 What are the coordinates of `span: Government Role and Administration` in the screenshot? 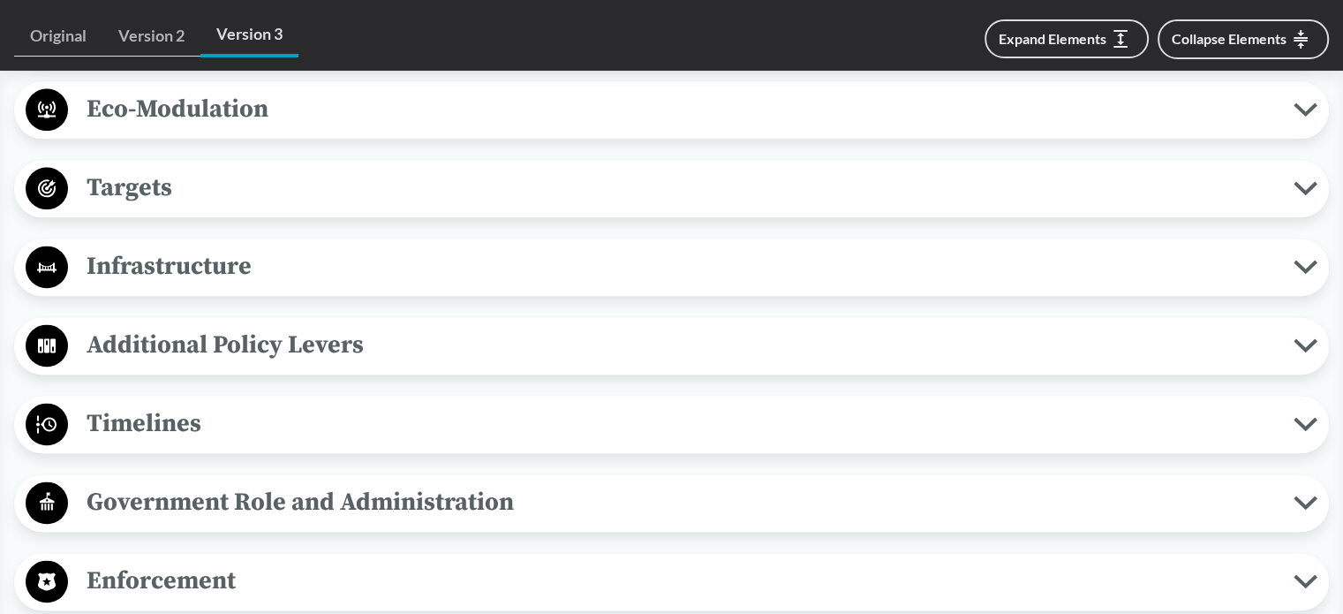 It's located at (681, 502).